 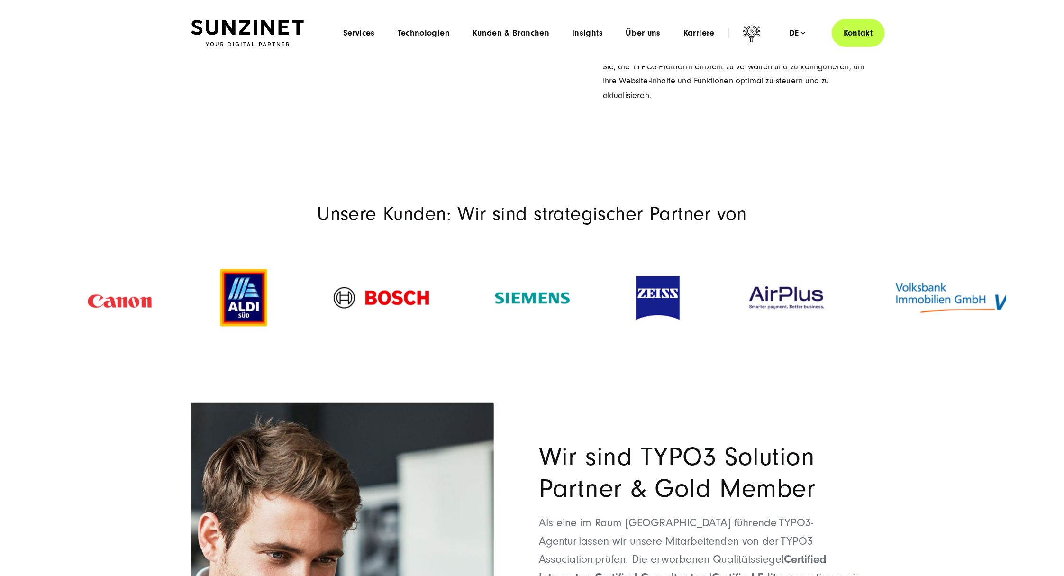 I want to click on img: Kundenlogo der Digitalagentur SUNZINET - Bosch Logo, so click(x=381, y=298).